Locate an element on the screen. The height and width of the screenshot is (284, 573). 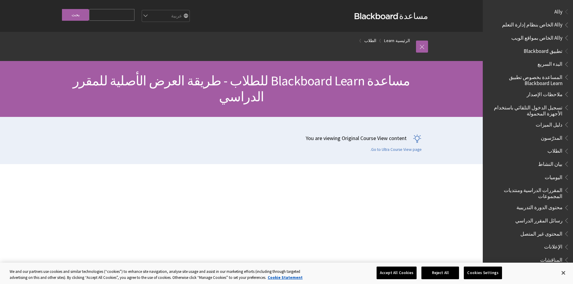
span: المناقشات is located at coordinates (551, 259).